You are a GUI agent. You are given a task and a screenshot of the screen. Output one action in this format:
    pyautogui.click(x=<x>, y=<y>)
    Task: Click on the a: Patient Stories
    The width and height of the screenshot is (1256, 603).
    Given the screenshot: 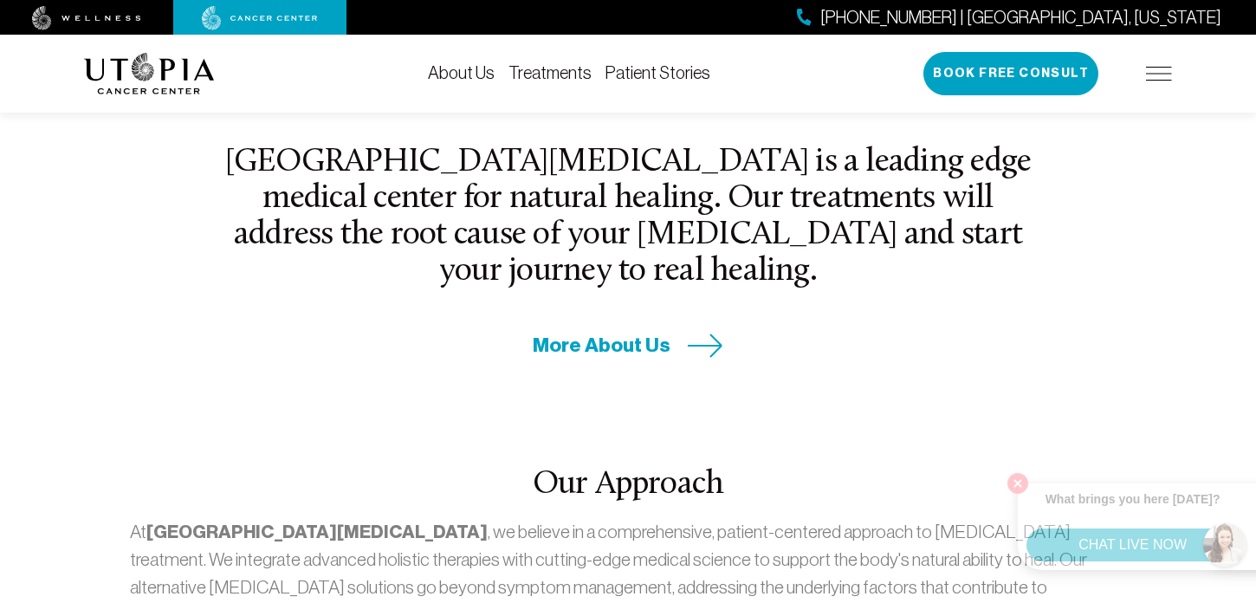 What is the action you would take?
    pyautogui.click(x=657, y=73)
    